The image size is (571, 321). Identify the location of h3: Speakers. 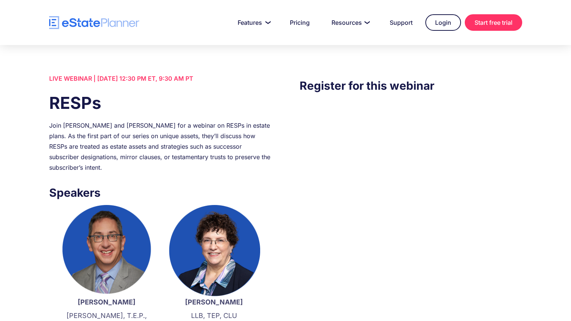
(160, 193).